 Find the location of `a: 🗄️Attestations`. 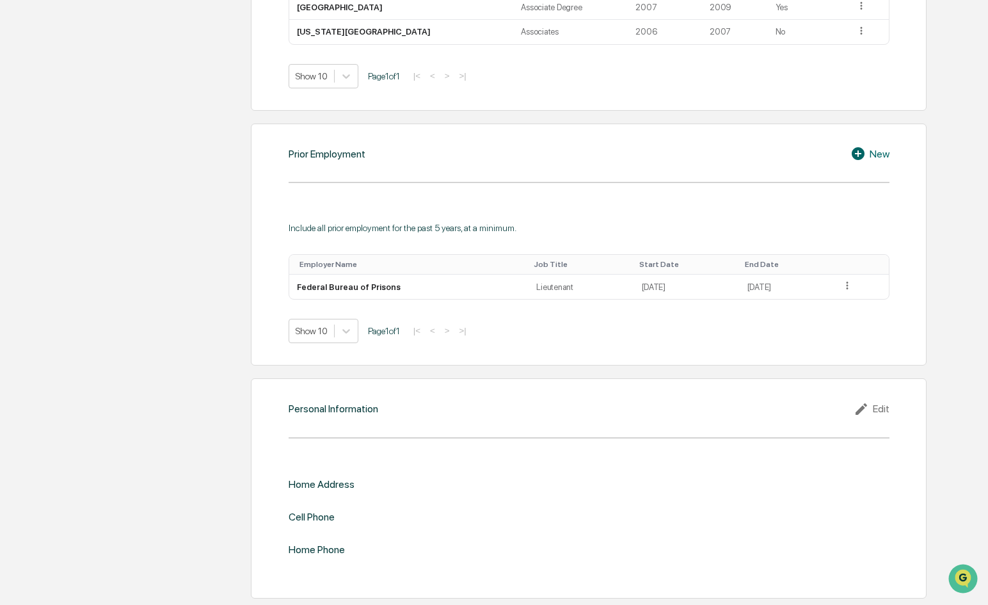

a: 🗄️Attestations is located at coordinates (125, 168).